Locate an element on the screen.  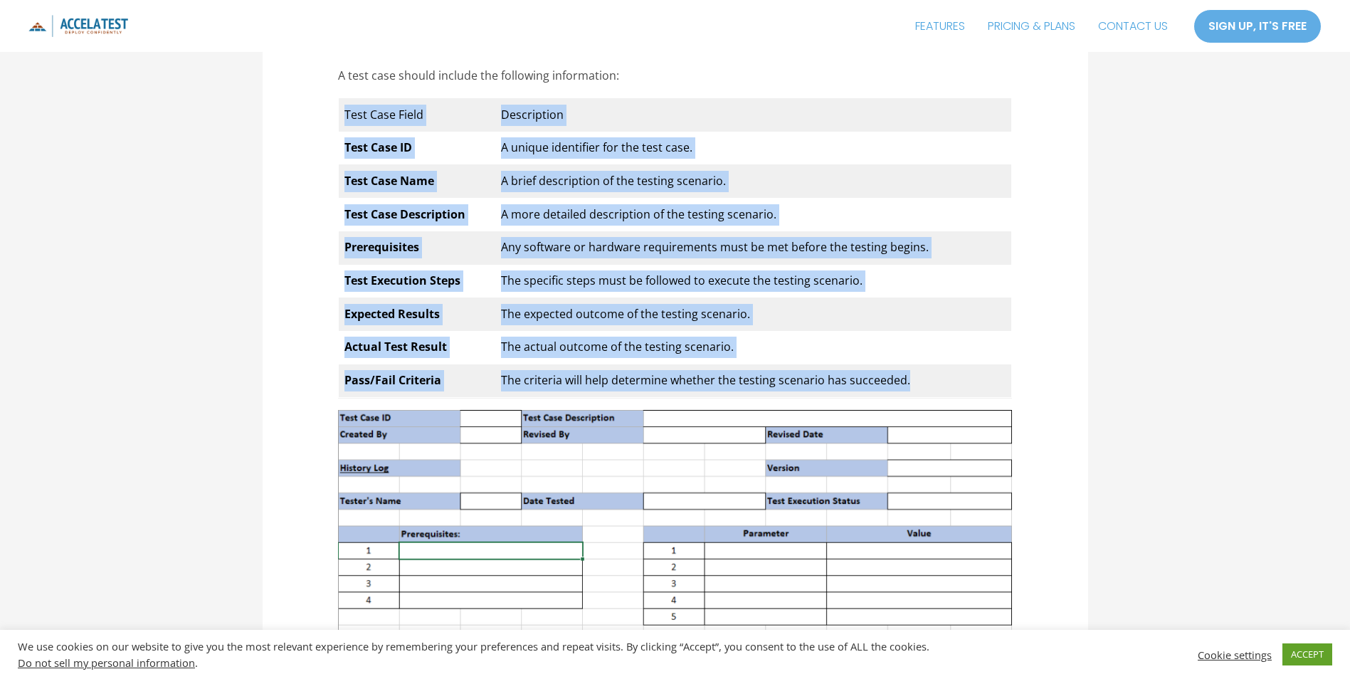
a: FEATURES is located at coordinates (940, 26).